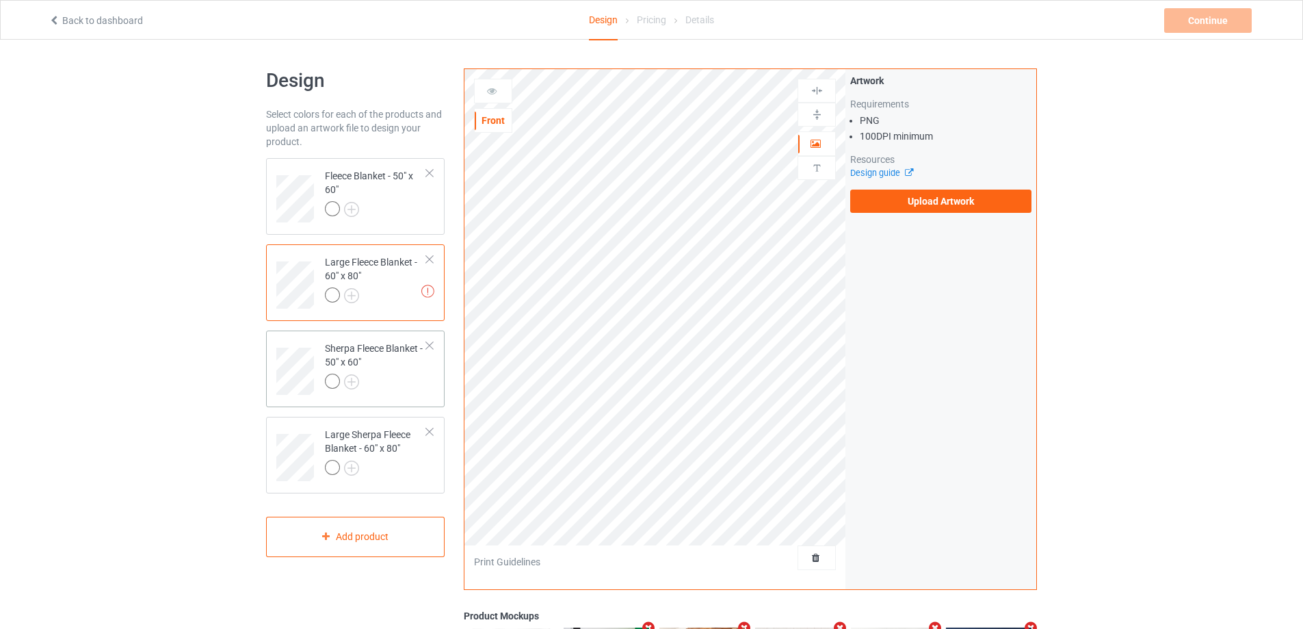 The height and width of the screenshot is (629, 1303). I want to click on label: Upload Artwork, so click(941, 201).